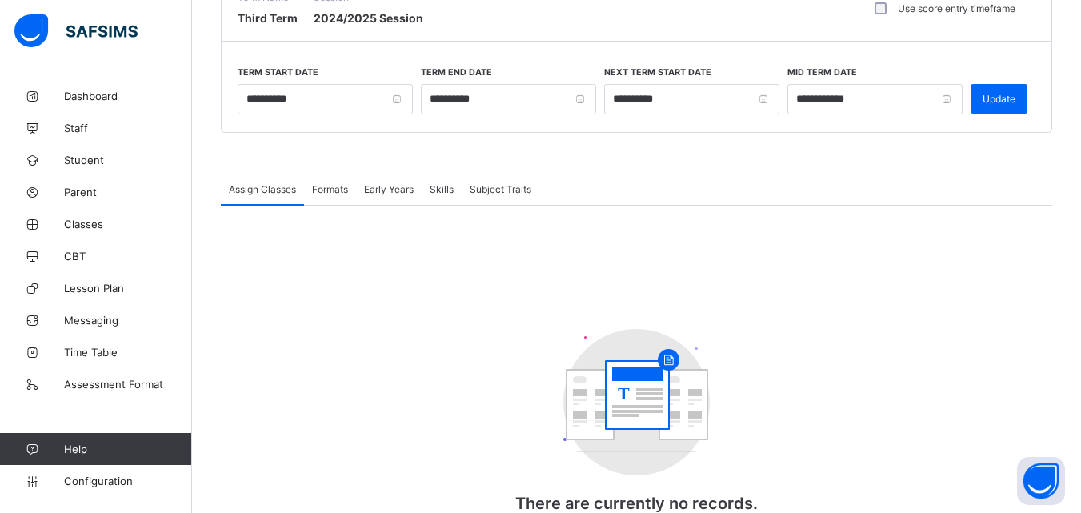 Image resolution: width=1081 pixels, height=513 pixels. What do you see at coordinates (127, 481) in the screenshot?
I see `span: Configuration` at bounding box center [127, 481].